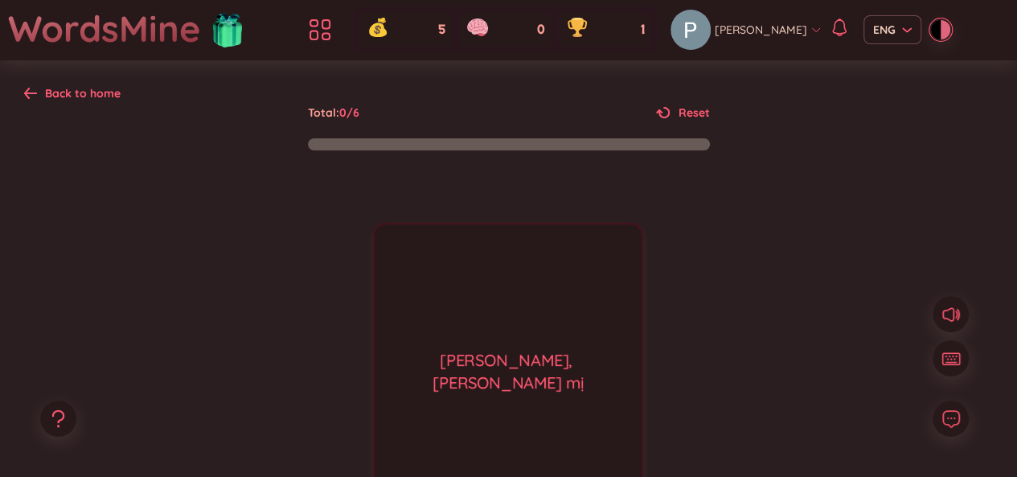 This screenshot has width=1017, height=477. Describe the element at coordinates (58, 418) in the screenshot. I see `button: question` at that location.